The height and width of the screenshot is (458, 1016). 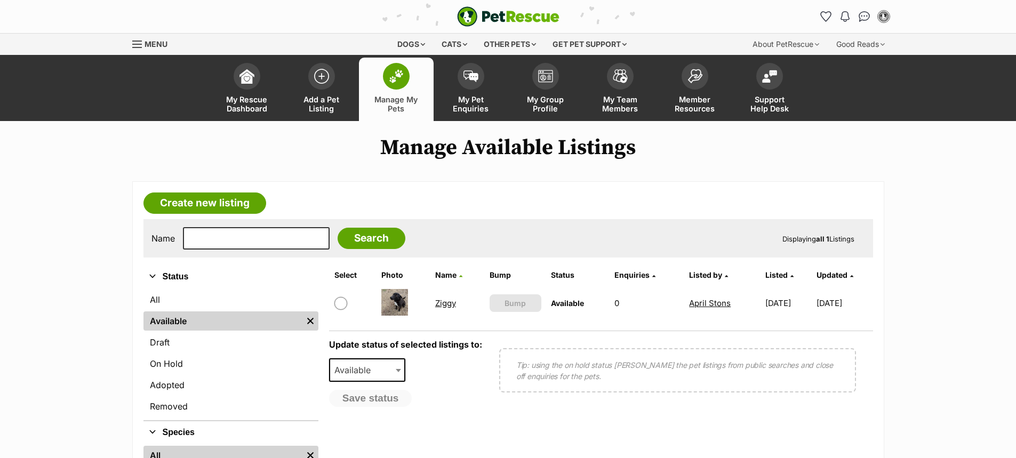 What do you see at coordinates (471, 89) in the screenshot?
I see `a: My Pet Enquiries` at bounding box center [471, 89].